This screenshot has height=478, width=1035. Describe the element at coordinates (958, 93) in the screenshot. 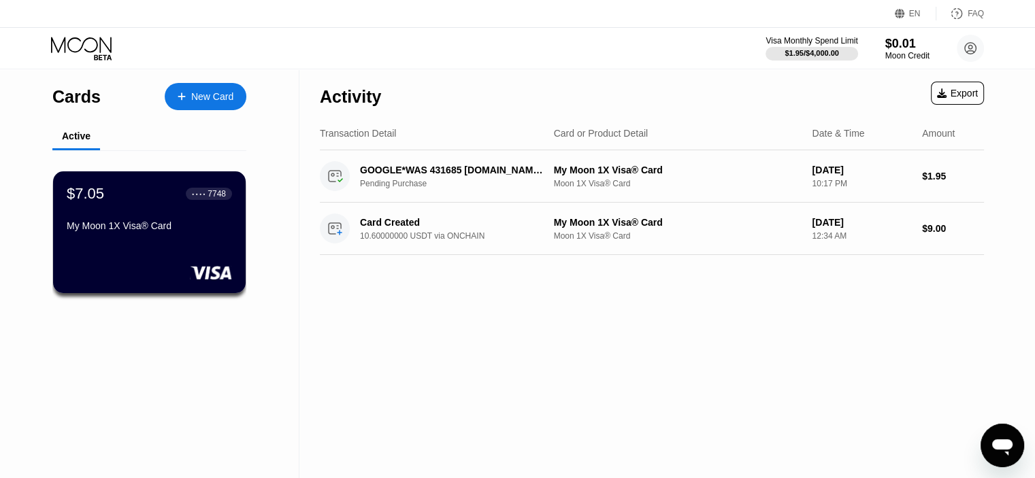

I see `div: Export` at that location.